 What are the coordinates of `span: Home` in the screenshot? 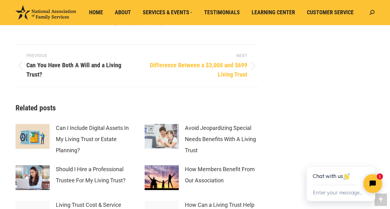 It's located at (96, 12).